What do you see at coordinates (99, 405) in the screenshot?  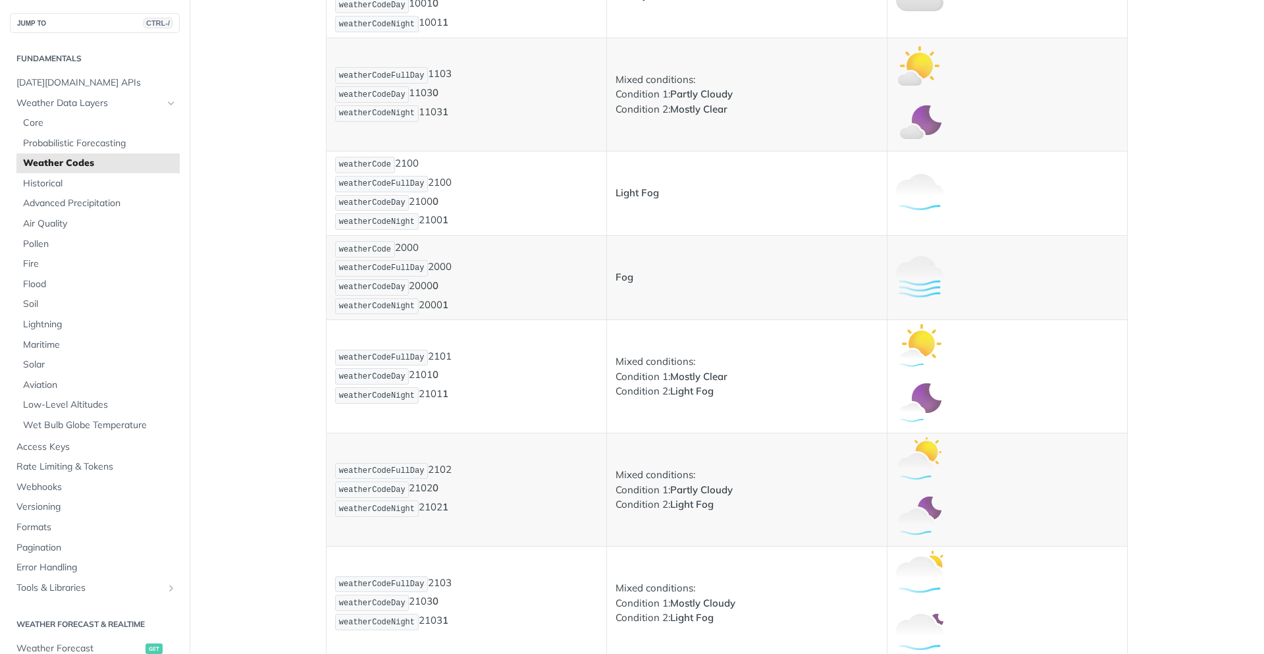 I see `span: Low-Level Altitudes` at bounding box center [99, 405].